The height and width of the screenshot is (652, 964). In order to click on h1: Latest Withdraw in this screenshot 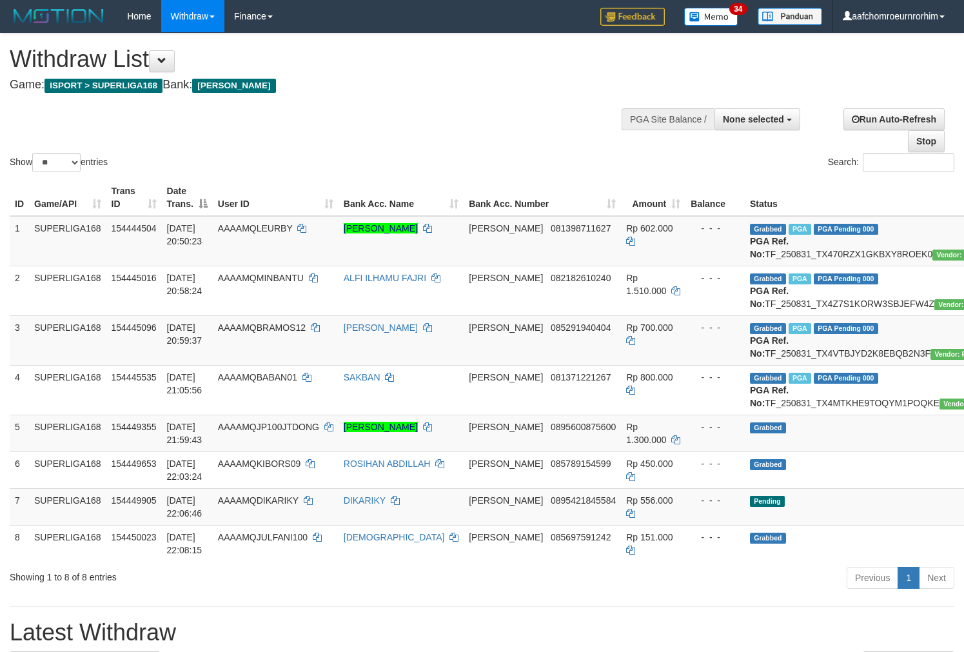, I will do `click(482, 633)`.